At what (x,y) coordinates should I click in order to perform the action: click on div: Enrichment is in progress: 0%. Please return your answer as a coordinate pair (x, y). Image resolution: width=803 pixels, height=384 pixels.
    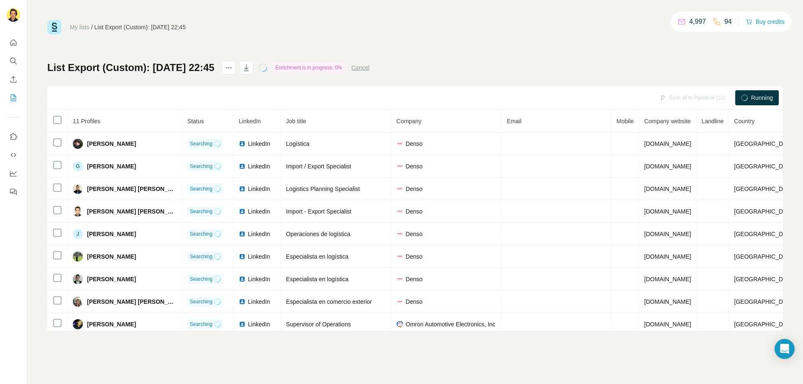
    Looking at the image, I should click on (309, 68).